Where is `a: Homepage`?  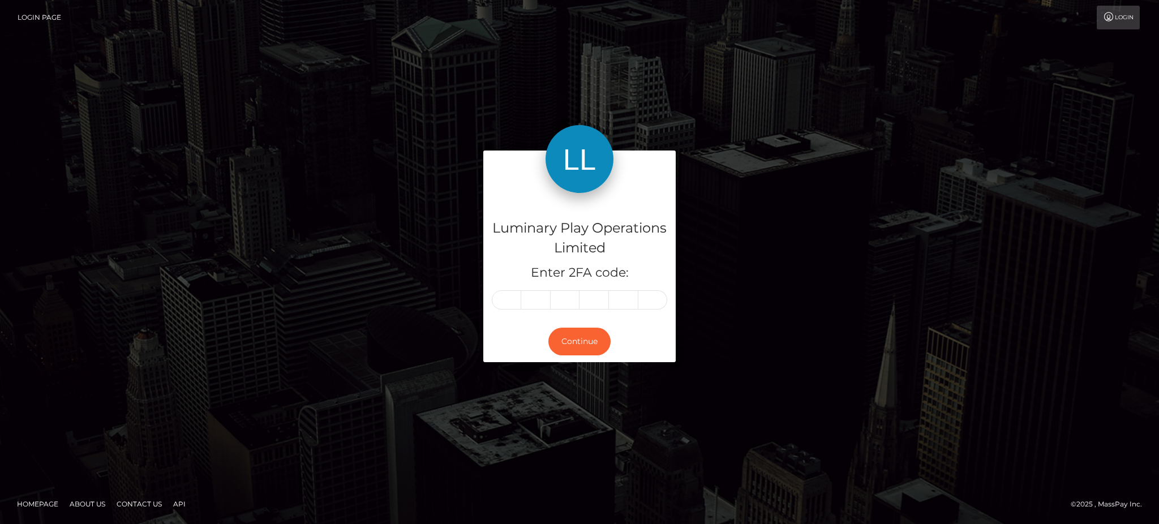 a: Homepage is located at coordinates (37, 503).